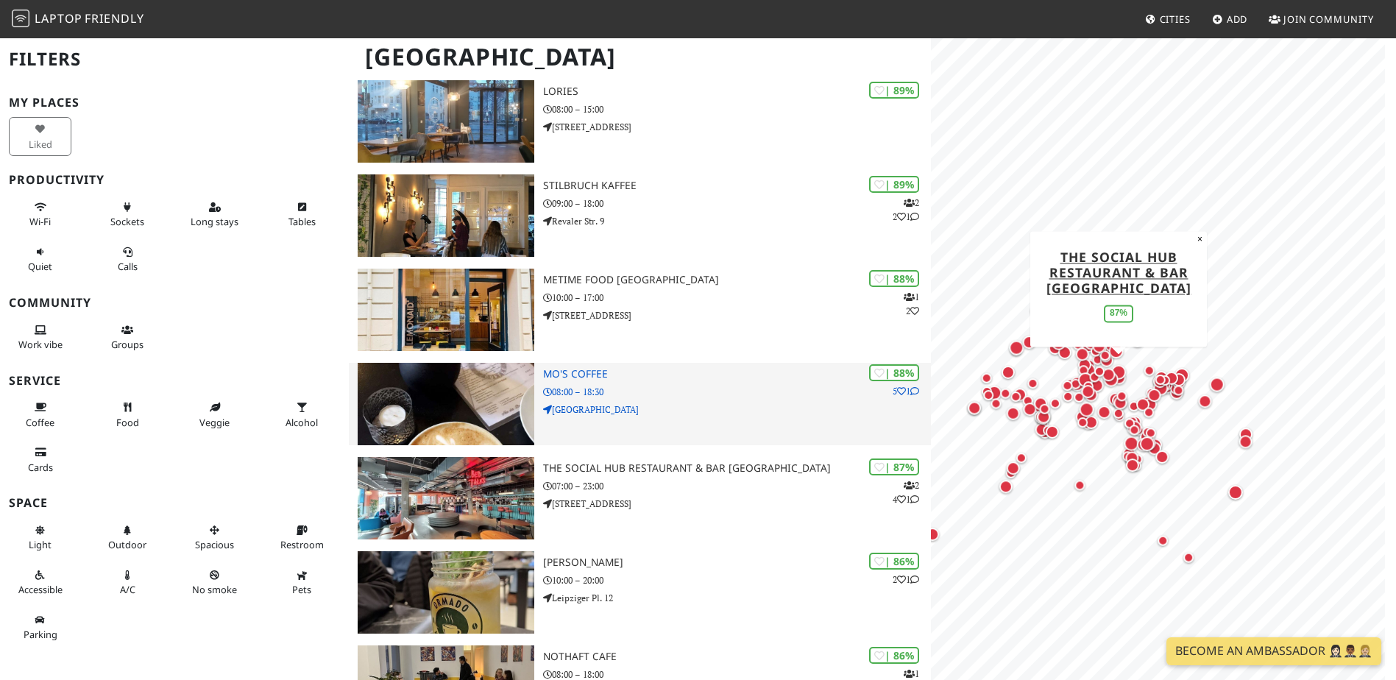 This screenshot has height=680, width=1396. What do you see at coordinates (40, 214) in the screenshot?
I see `button: Wi-Fi` at bounding box center [40, 214].